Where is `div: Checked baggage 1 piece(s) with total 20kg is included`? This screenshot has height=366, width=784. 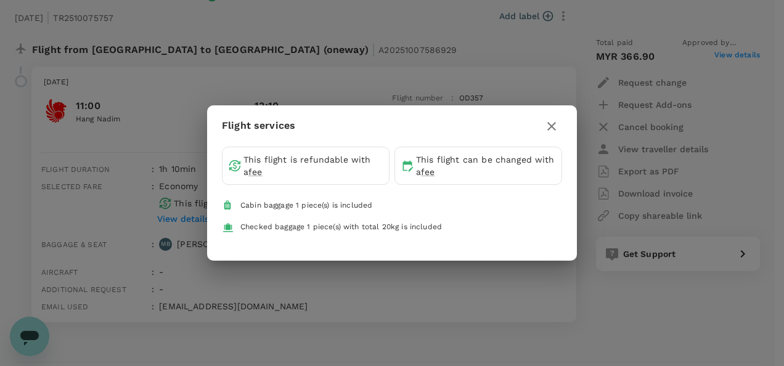 div: Checked baggage 1 piece(s) with total 20kg is included is located at coordinates (341, 227).